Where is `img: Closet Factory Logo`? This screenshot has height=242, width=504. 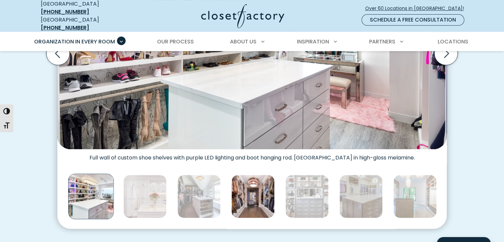
img: Closet Factory Logo is located at coordinates (242, 16).